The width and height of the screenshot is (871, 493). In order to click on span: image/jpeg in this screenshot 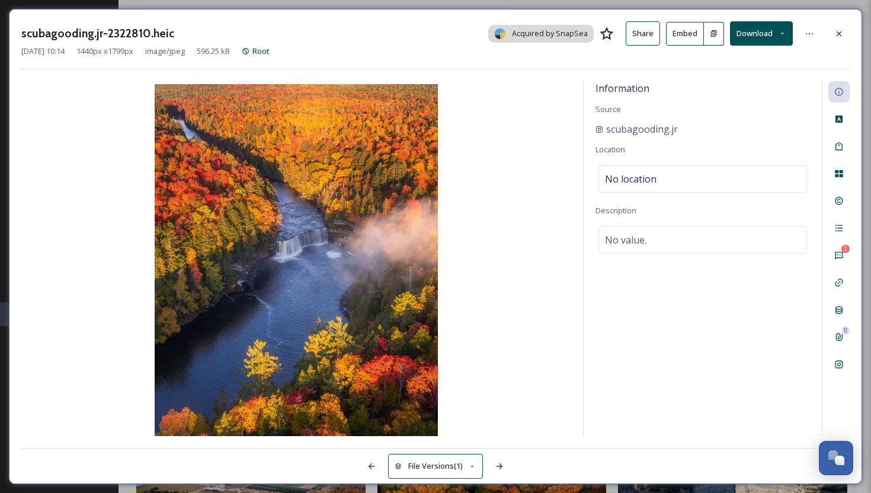, I will do `click(165, 51)`.